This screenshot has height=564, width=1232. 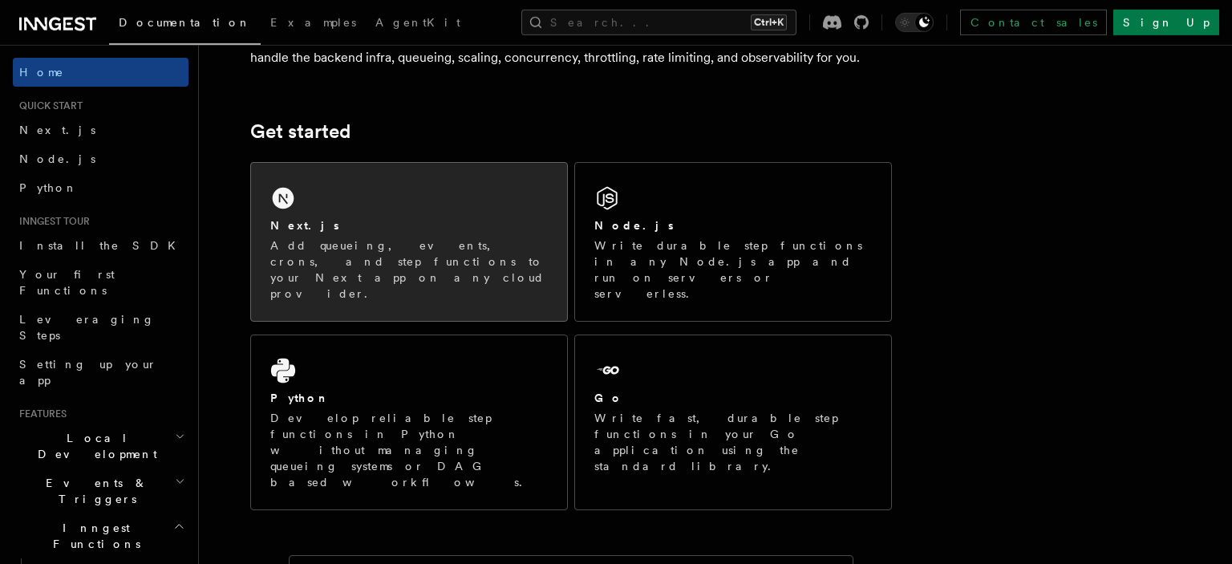 What do you see at coordinates (100, 327) in the screenshot?
I see `a: Leveraging Steps` at bounding box center [100, 327].